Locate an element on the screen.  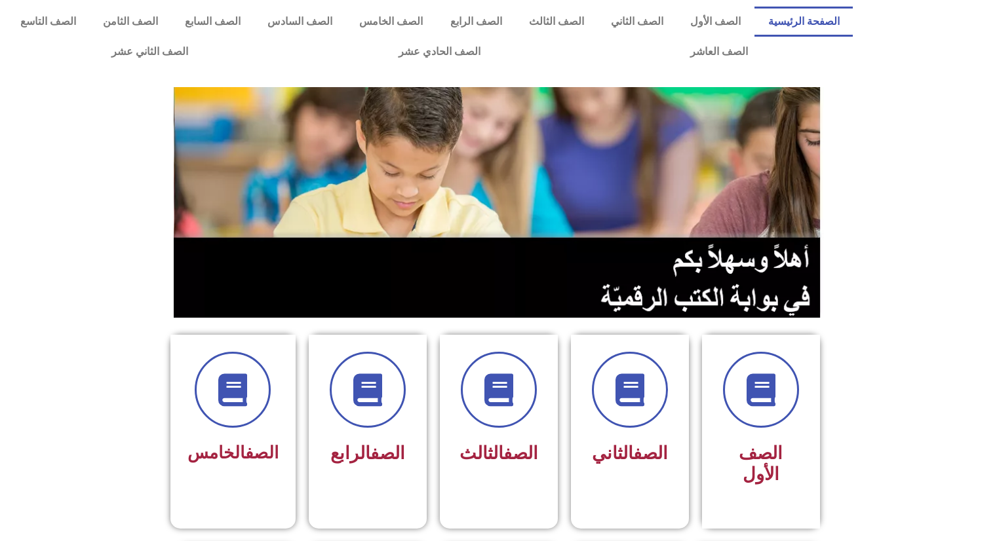
a: الصف الثامن is located at coordinates (130, 22).